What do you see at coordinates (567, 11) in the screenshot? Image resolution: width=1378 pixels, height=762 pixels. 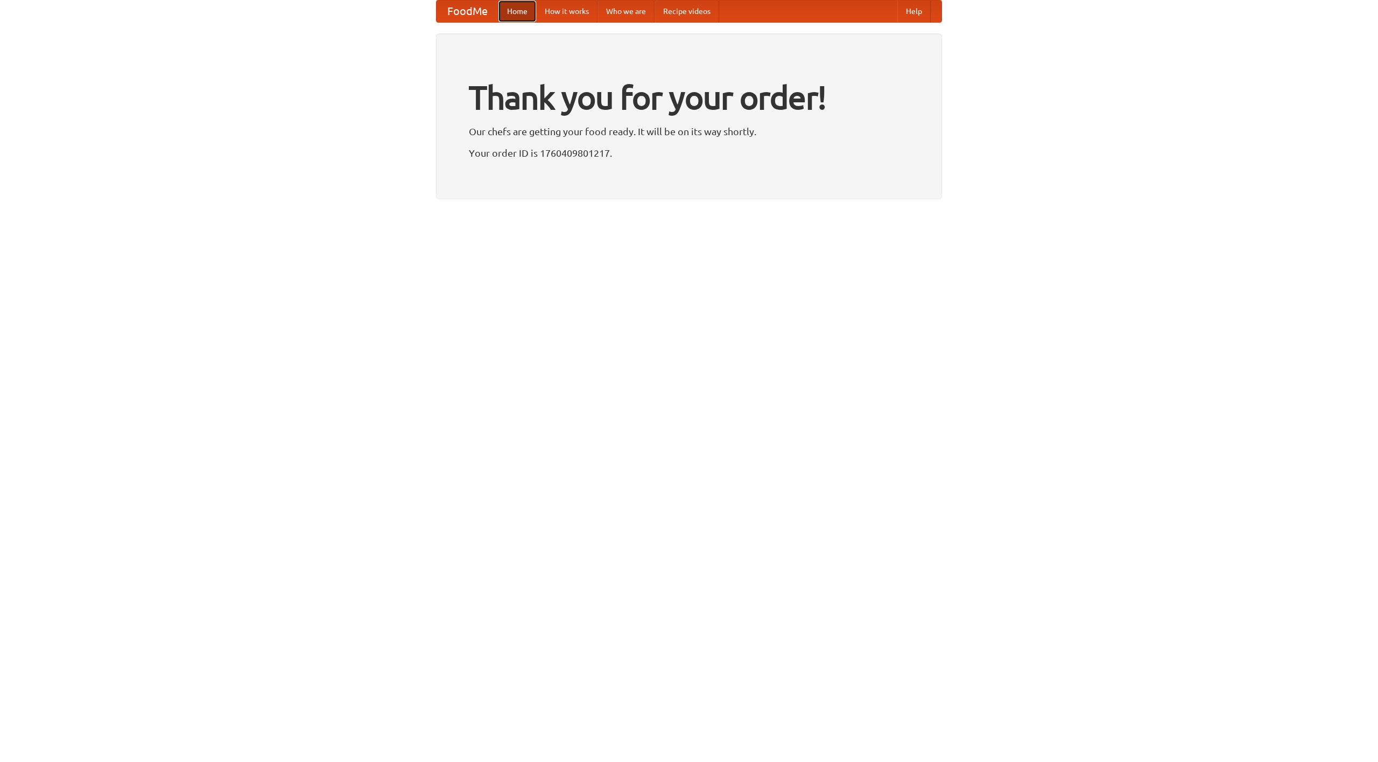 I see `a: How it works` at bounding box center [567, 11].